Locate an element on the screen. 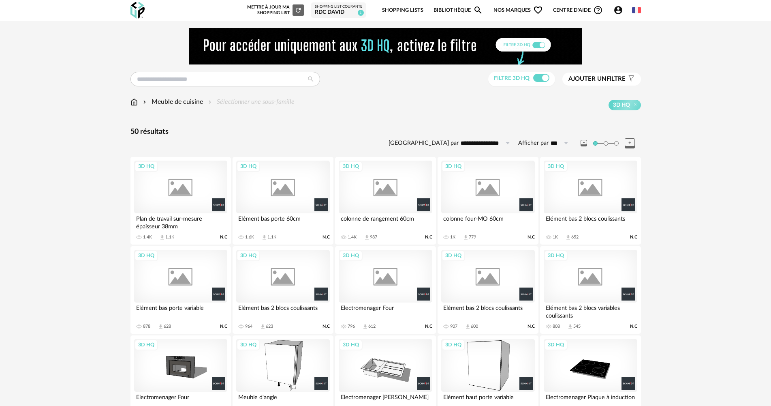 Image resolution: width=771 pixels, height=406 pixels. span: Ajouter un is located at coordinates (588, 79).